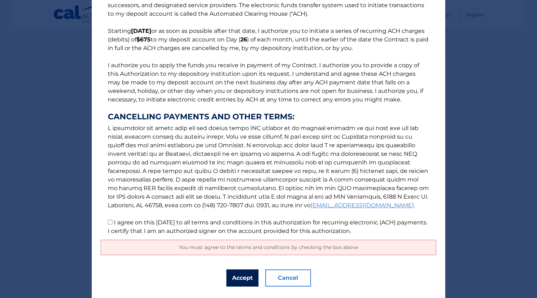 The width and height of the screenshot is (537, 298). What do you see at coordinates (242, 278) in the screenshot?
I see `button: Accept` at bounding box center [242, 278].